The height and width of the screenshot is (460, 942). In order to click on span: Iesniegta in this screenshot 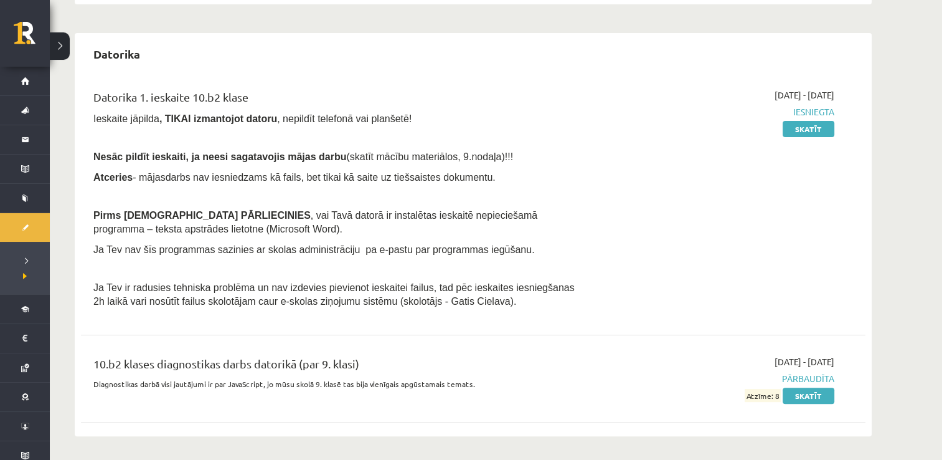, I will do `click(717, 111)`.